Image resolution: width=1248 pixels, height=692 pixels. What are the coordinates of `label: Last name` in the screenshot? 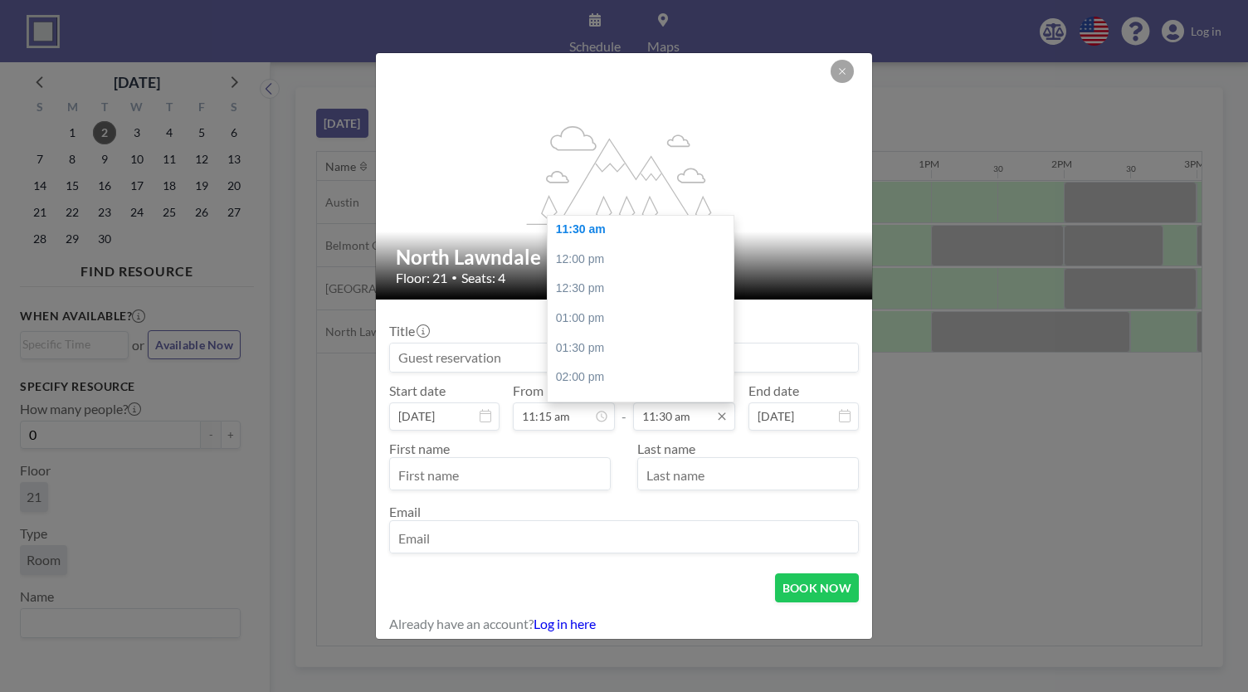 It's located at (666, 448).